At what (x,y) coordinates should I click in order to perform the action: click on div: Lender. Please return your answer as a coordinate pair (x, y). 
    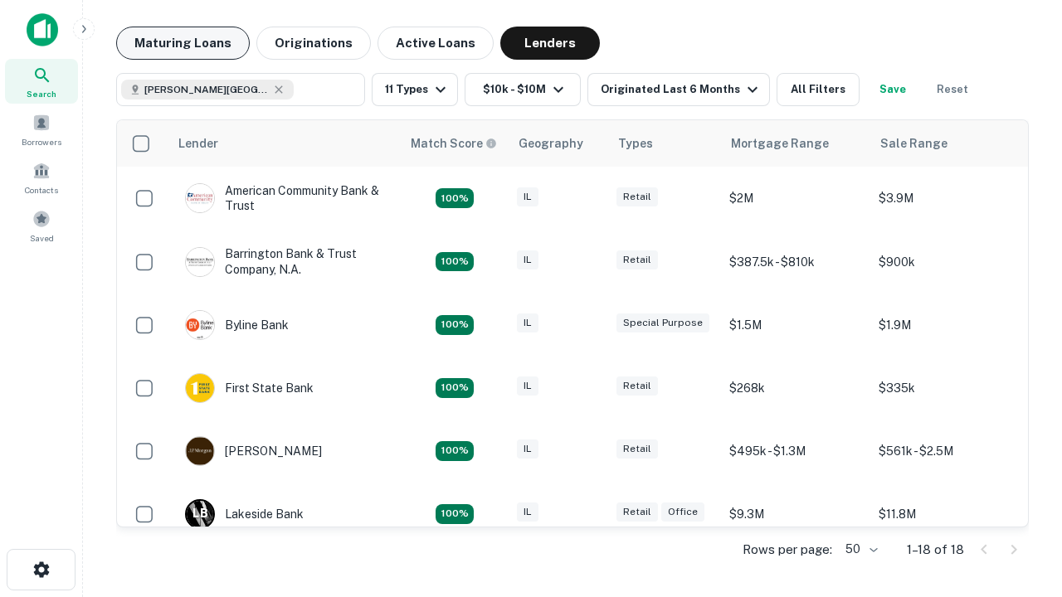
    Looking at the image, I should click on (198, 144).